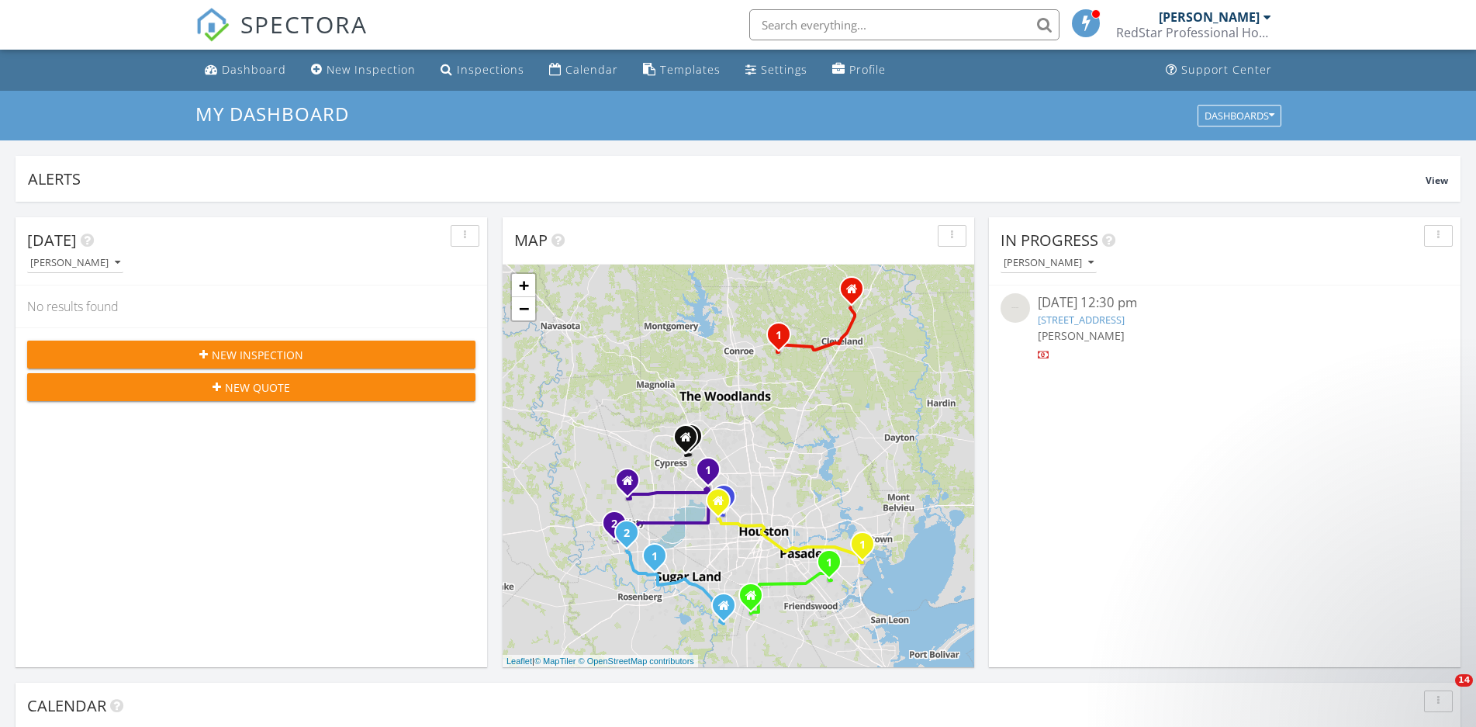 This screenshot has height=727, width=1476. What do you see at coordinates (776, 70) in the screenshot?
I see `a: Settings` at bounding box center [776, 70].